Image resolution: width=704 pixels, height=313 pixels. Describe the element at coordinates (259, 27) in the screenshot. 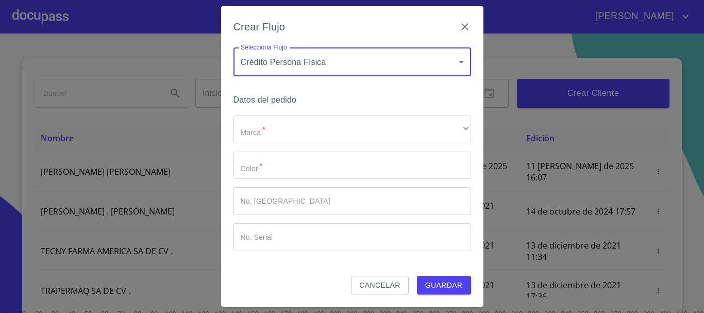

I see `h6: Crear Flujo` at that location.